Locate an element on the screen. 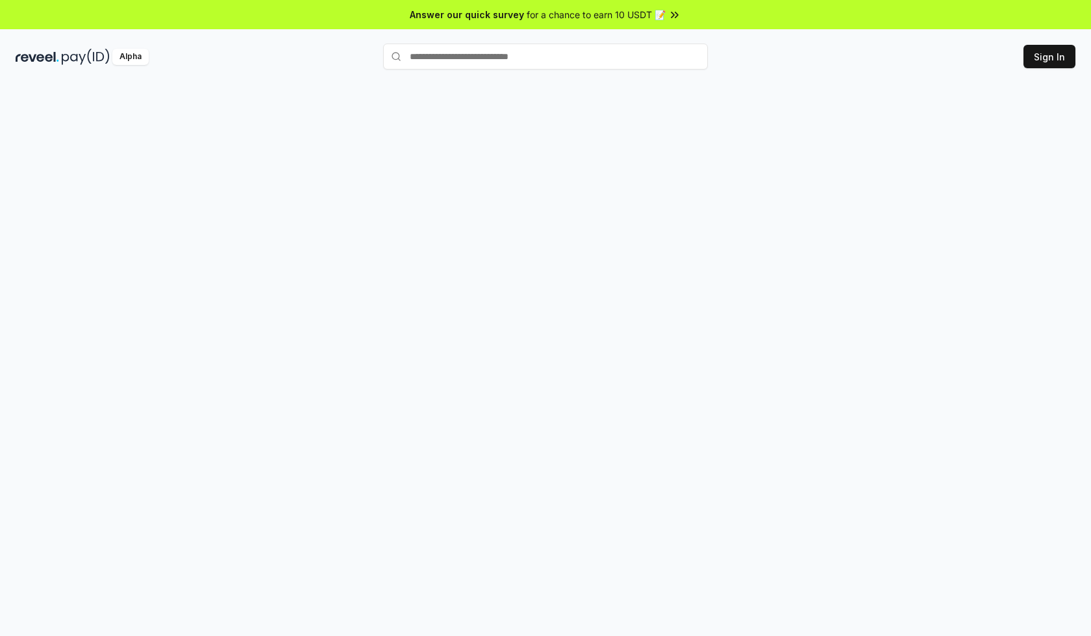  div: Alpha is located at coordinates (131, 57).